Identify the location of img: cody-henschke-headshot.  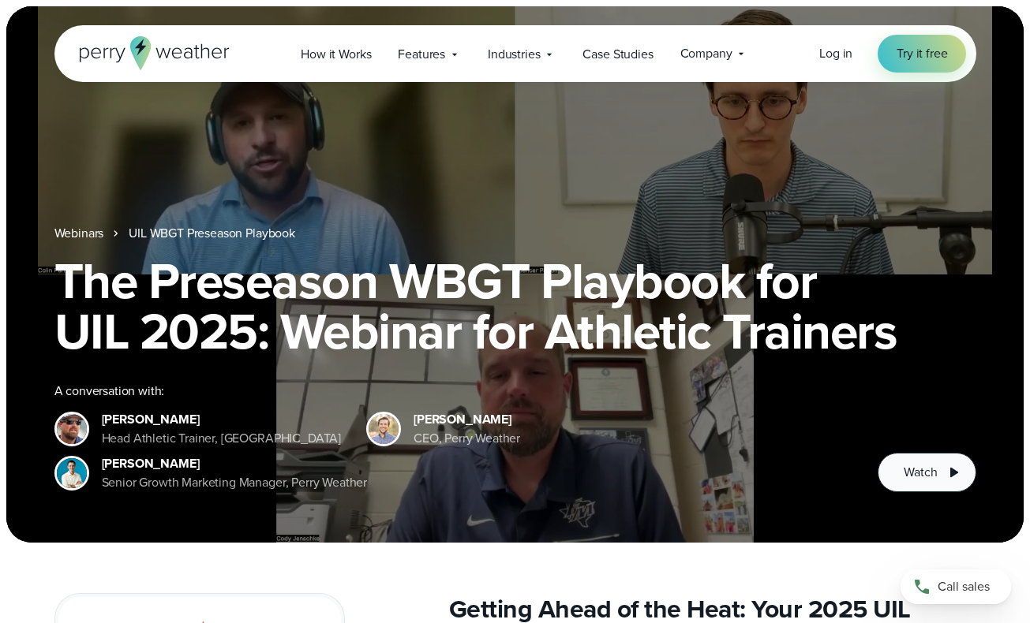
(72, 429).